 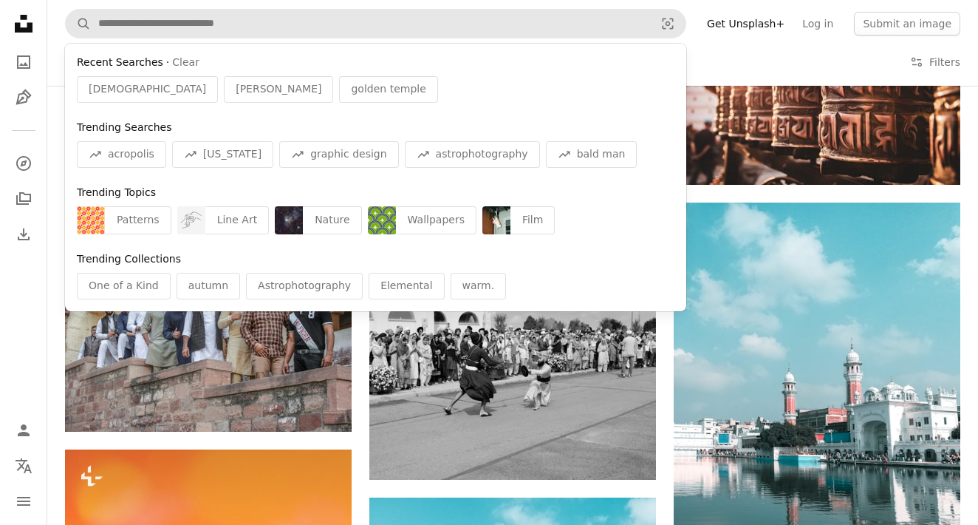 What do you see at coordinates (208, 286) in the screenshot?
I see `div: autumn` at bounding box center [208, 286].